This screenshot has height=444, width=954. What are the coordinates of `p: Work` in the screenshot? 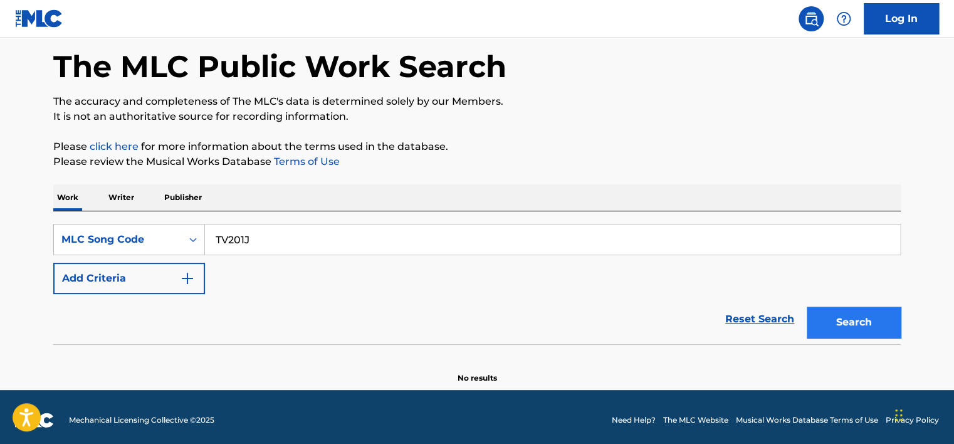 It's located at (68, 197).